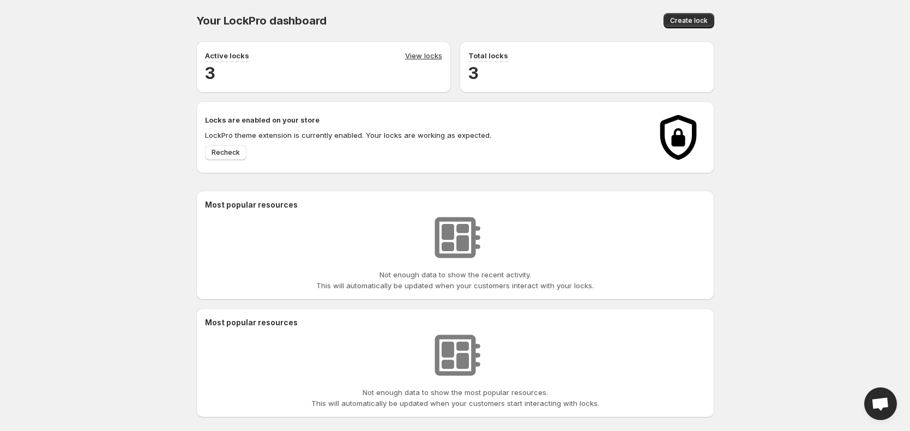 Image resolution: width=910 pixels, height=431 pixels. What do you see at coordinates (488, 56) in the screenshot?
I see `p: Total locks` at bounding box center [488, 56].